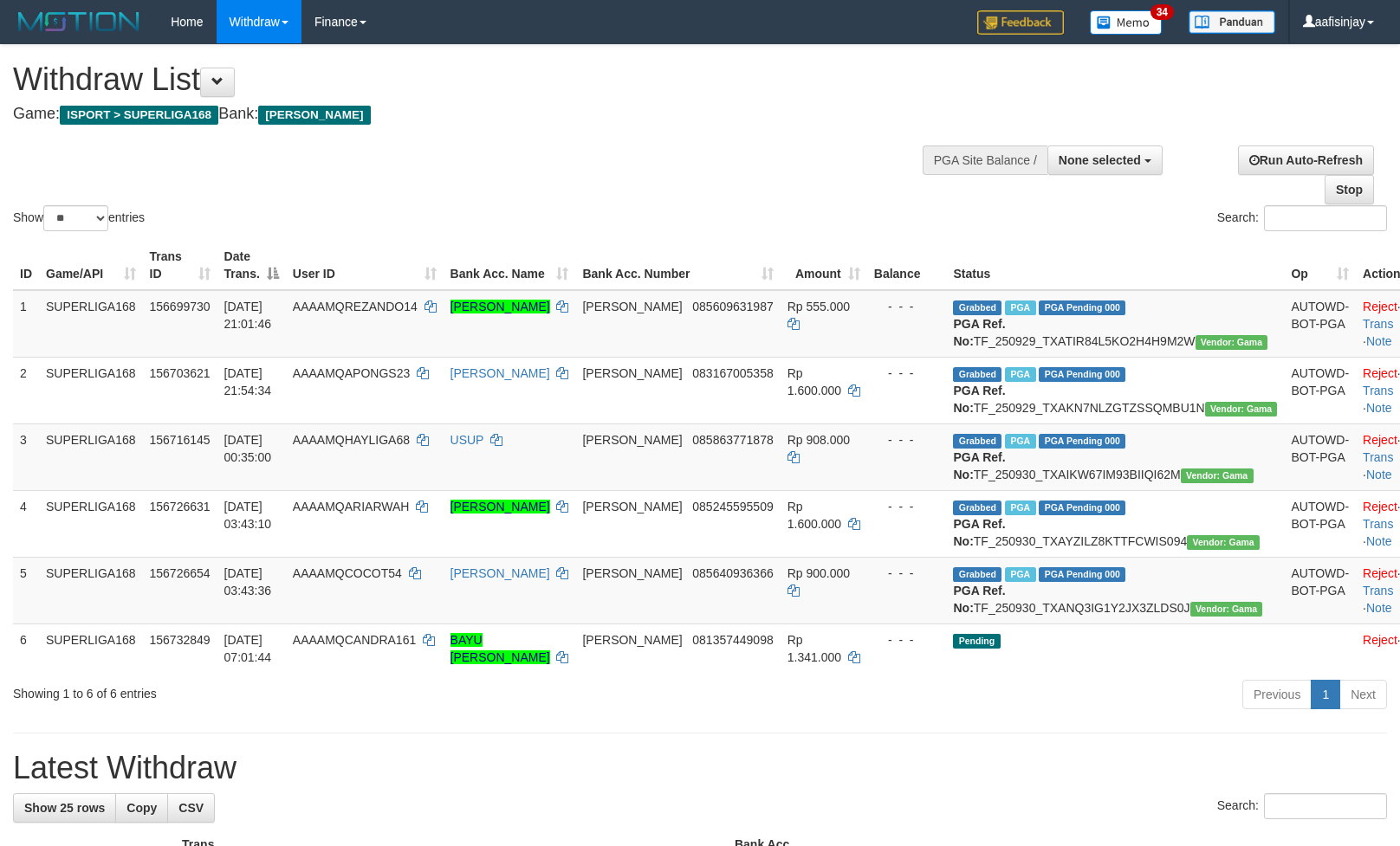  What do you see at coordinates (26, 590) in the screenshot?
I see `td: 5` at bounding box center [26, 590].